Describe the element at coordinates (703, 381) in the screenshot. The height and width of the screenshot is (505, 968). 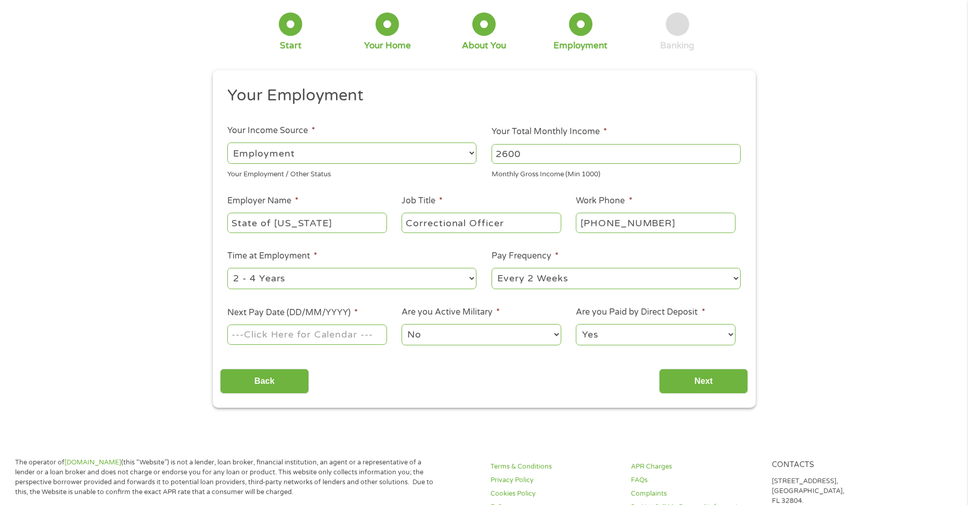
I see `input: Next` at that location.